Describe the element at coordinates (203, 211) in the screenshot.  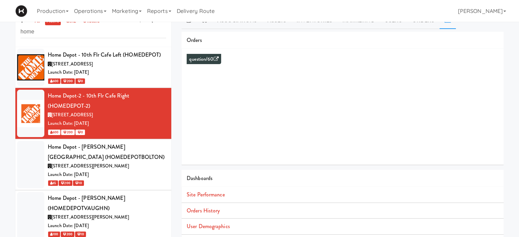
I see `a: Orders History` at that location.